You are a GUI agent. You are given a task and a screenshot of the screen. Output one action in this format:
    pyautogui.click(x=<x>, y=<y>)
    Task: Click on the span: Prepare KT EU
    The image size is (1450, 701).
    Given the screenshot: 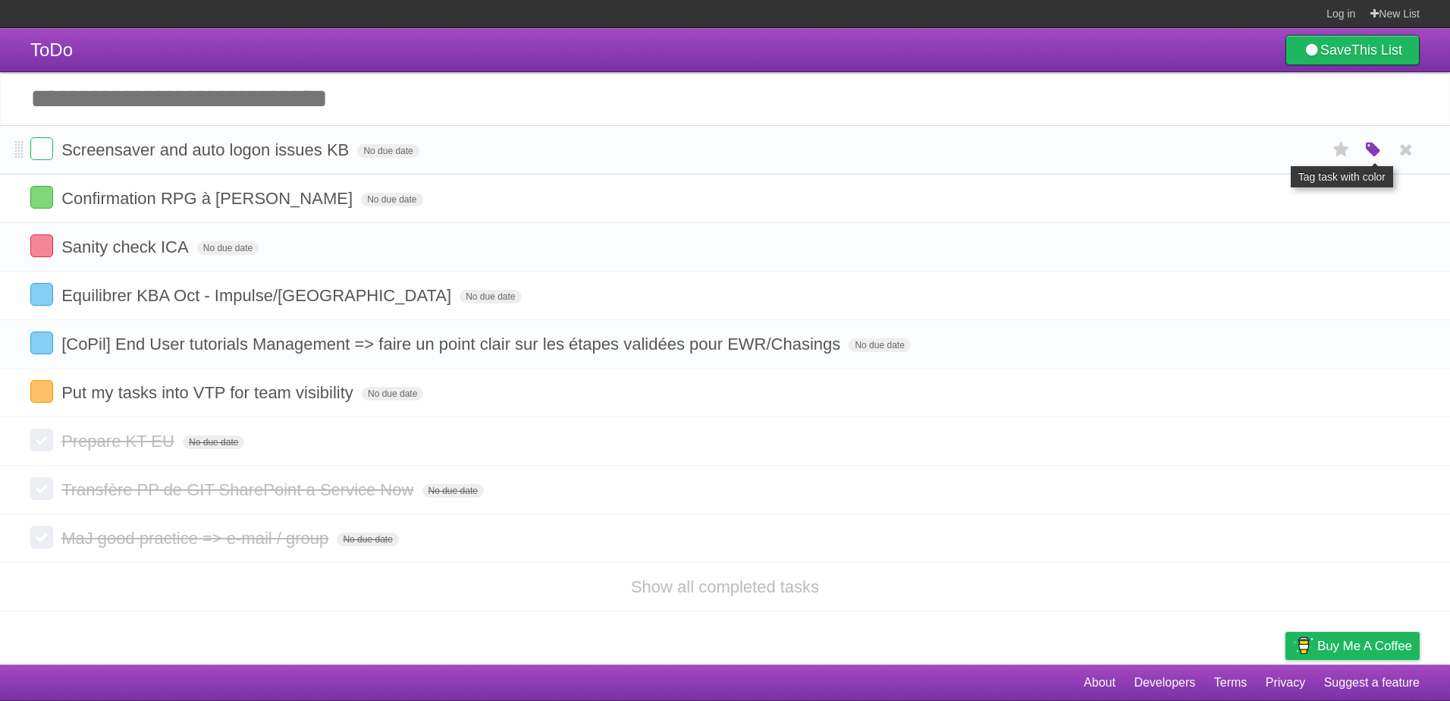 What is the action you would take?
    pyautogui.click(x=120, y=441)
    